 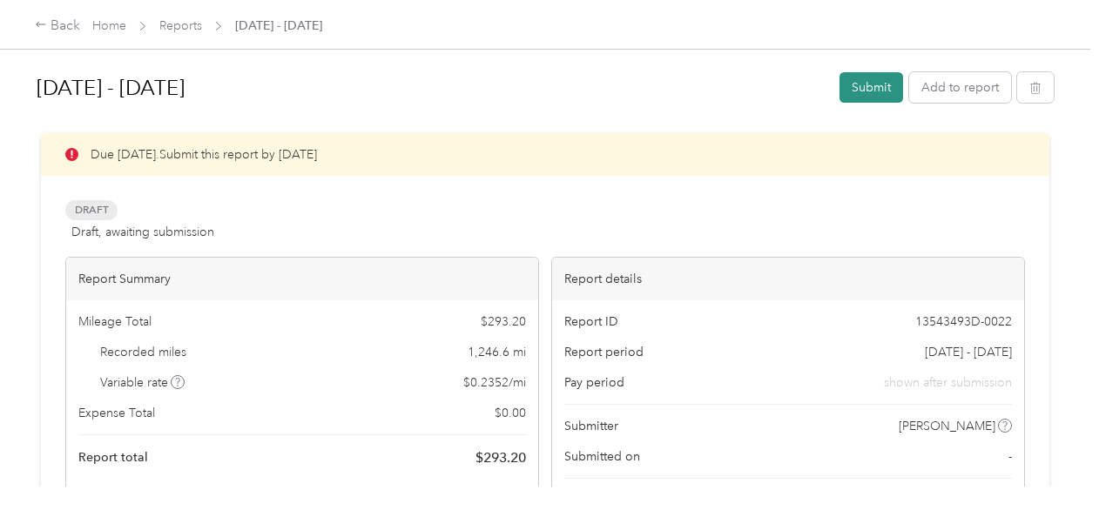 I want to click on a: Reports, so click(x=180, y=25).